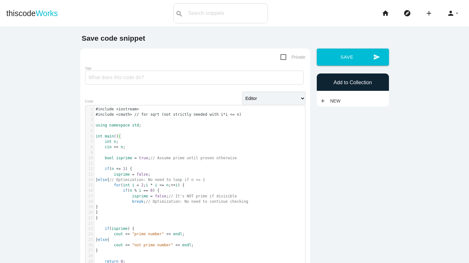 Image resolution: width=469 pixels, height=263 pixels. Describe the element at coordinates (108, 147) in the screenshot. I see `span: cin` at that location.